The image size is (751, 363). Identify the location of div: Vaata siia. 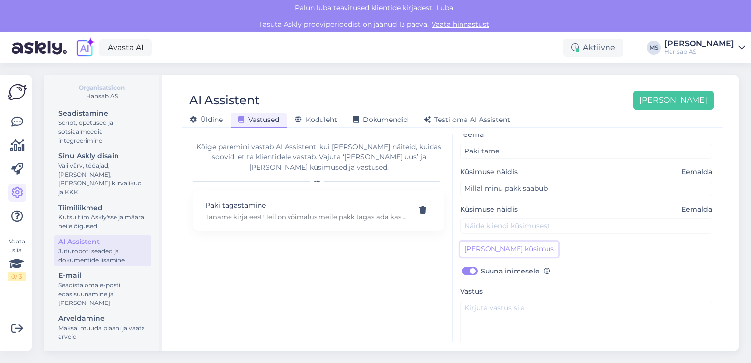
(17, 259).